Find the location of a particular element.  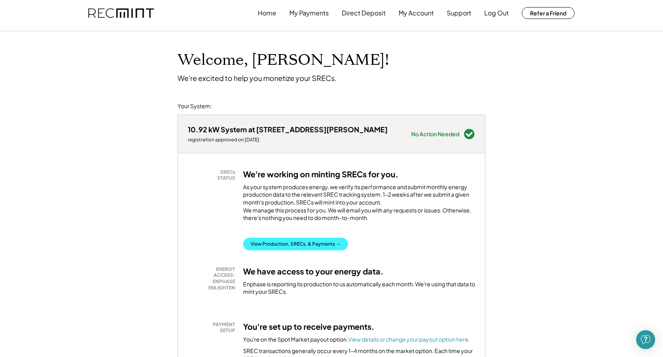

button: Refer a Friend is located at coordinates (548, 13).